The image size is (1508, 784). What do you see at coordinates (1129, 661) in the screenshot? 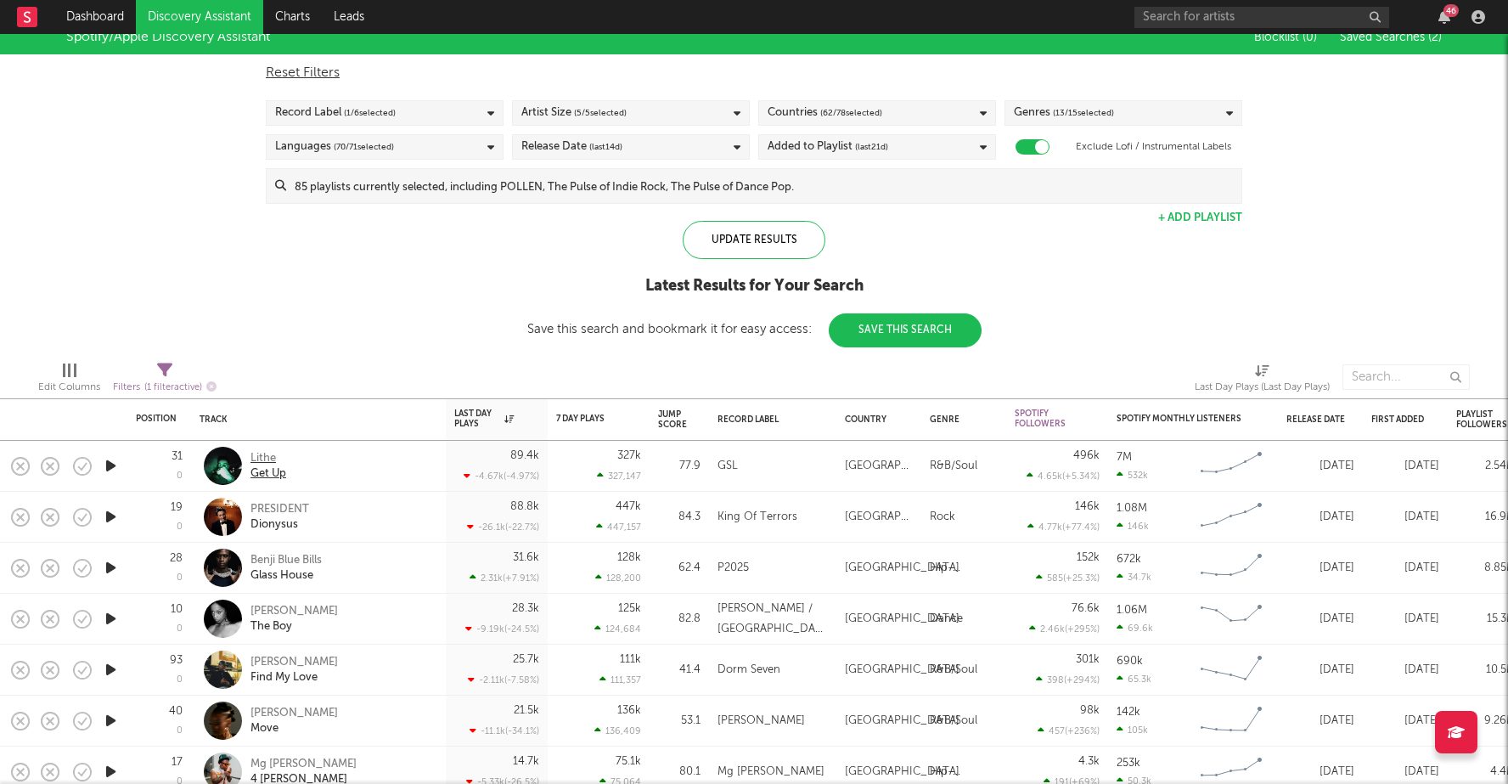
I see `div: 690k` at bounding box center [1129, 661].